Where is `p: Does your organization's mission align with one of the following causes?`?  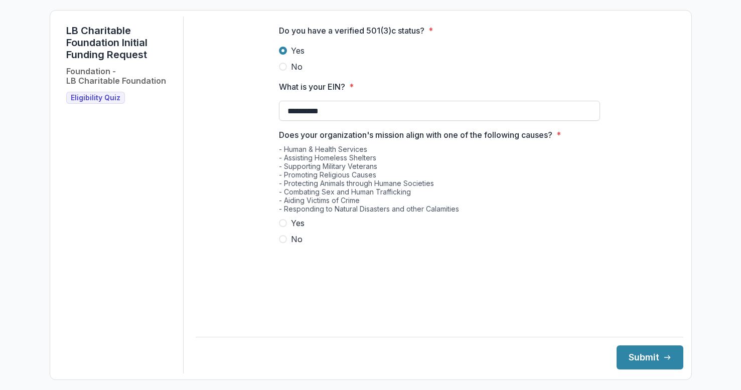 p: Does your organization's mission align with one of the following causes? is located at coordinates (415, 135).